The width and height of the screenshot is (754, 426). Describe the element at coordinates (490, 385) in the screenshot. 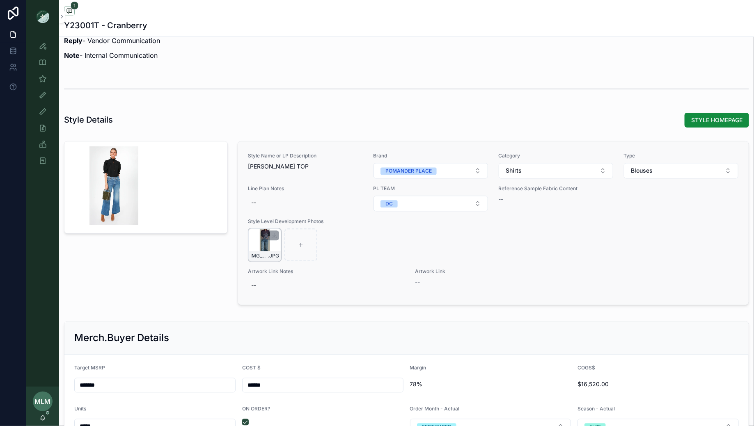

I see `span: 78%` at that location.